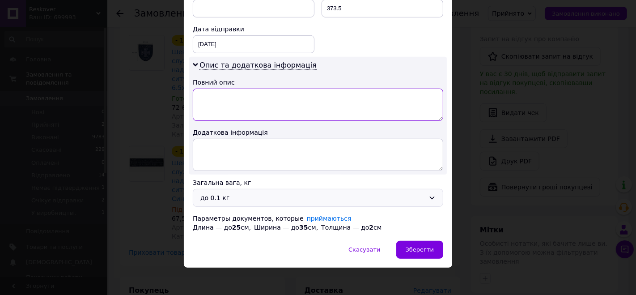 This screenshot has width=636, height=295. Describe the element at coordinates (318, 223) in the screenshot. I see `div: Параметры документов, которые Длина — до см, Ширина — до см, Толщина — до см` at that location.